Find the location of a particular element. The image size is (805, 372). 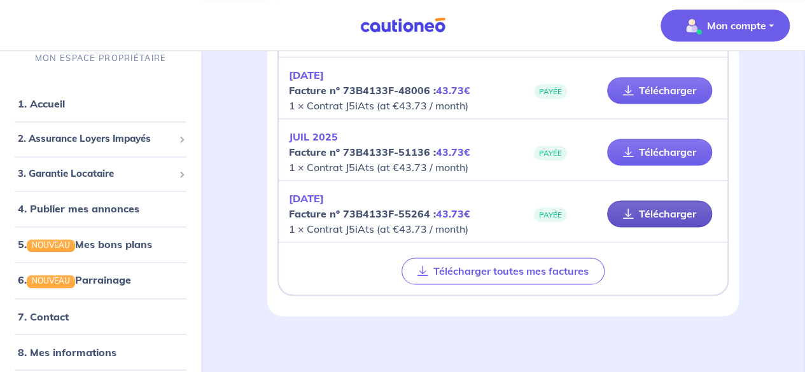

a: 7. Contact is located at coordinates (43, 316).